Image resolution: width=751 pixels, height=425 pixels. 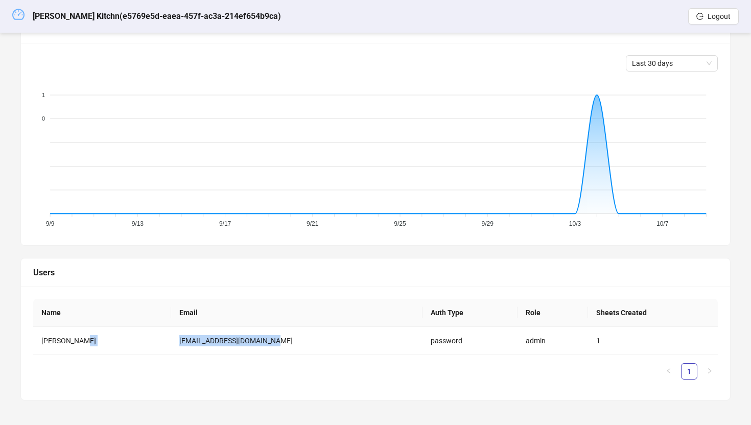 What do you see at coordinates (668, 371) in the screenshot?
I see `span: left` at bounding box center [668, 371].